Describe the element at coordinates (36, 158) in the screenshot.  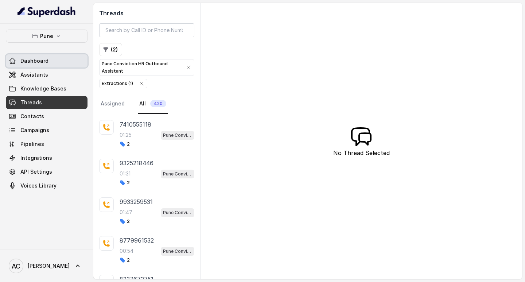
I see `span: Integrations` at that location.